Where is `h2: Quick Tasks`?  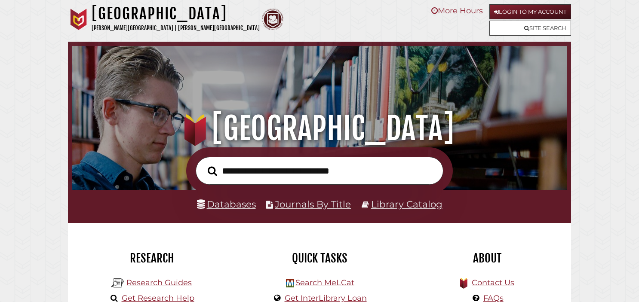
h2: Quick Tasks is located at coordinates (320, 259).